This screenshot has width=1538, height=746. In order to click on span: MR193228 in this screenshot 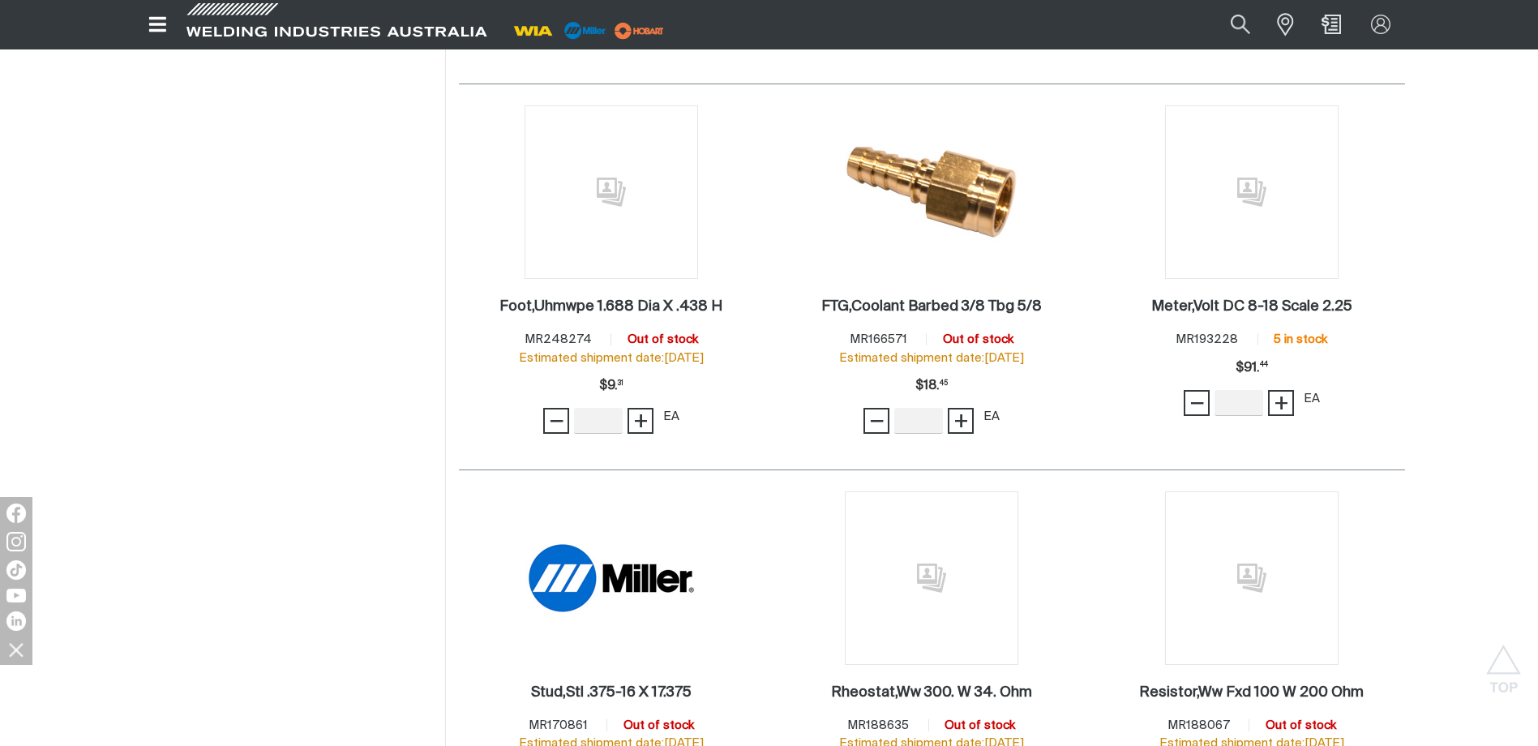, I will do `click(1206, 339)`.